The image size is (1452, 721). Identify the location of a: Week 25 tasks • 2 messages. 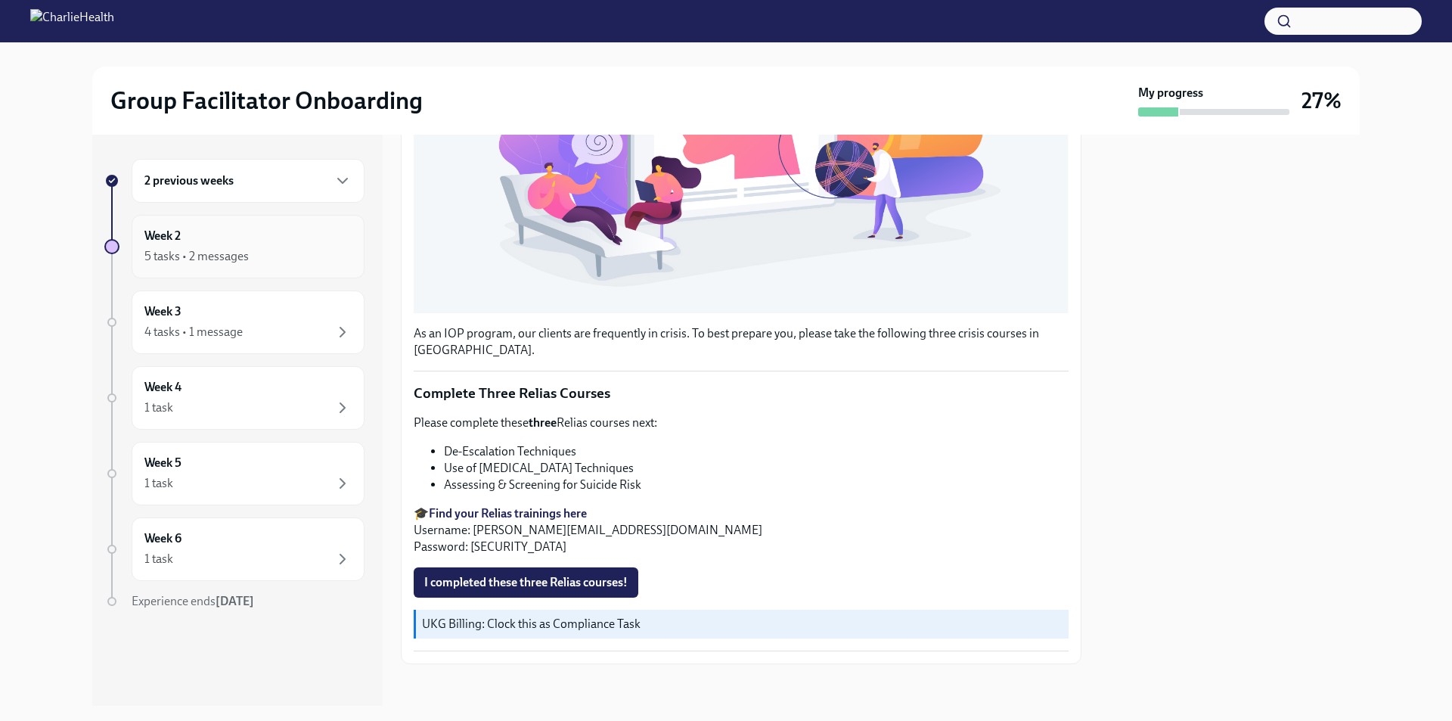
(234, 247).